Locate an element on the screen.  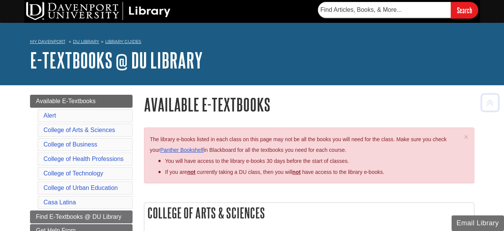
a: College of Arts & Sciences is located at coordinates (79, 130).